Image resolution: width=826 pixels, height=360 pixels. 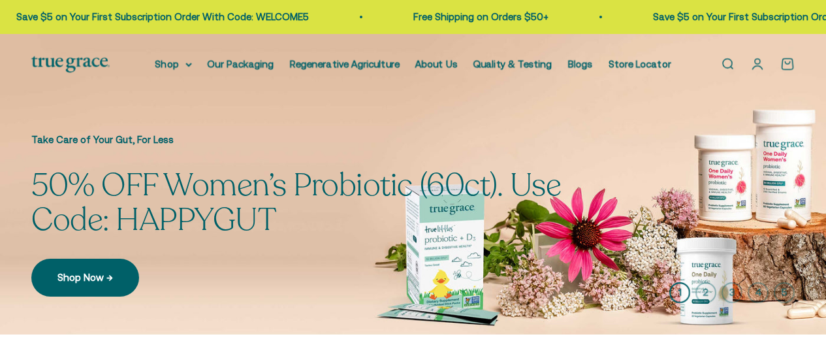 What do you see at coordinates (706, 292) in the screenshot?
I see `button: 2` at bounding box center [706, 292].